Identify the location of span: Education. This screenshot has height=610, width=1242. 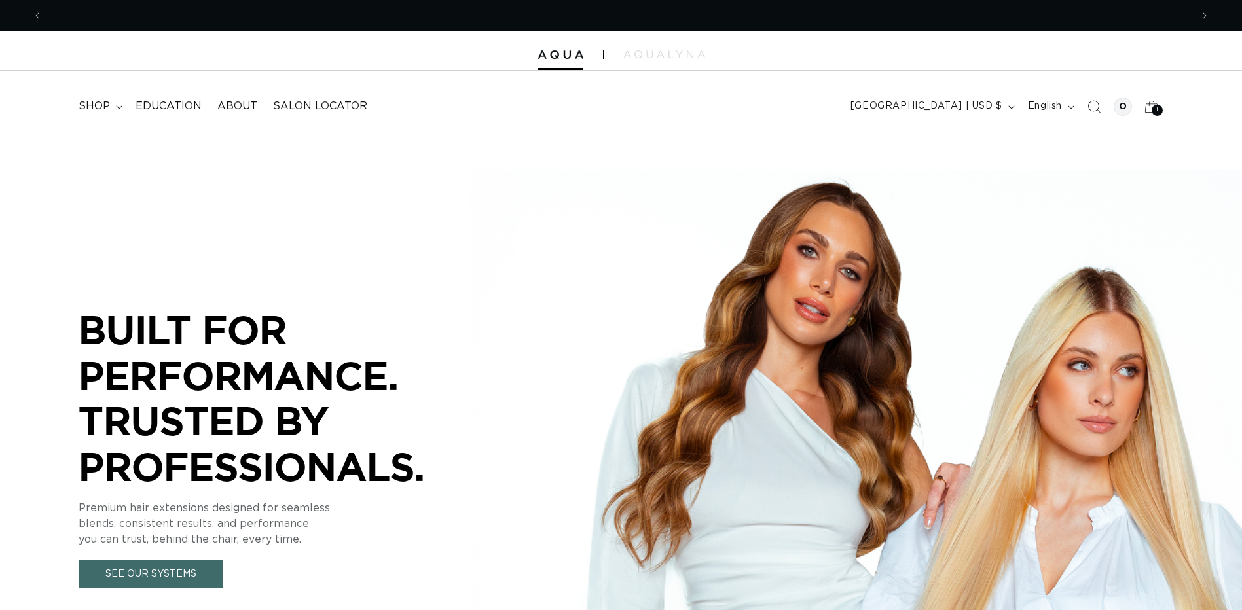
(168, 106).